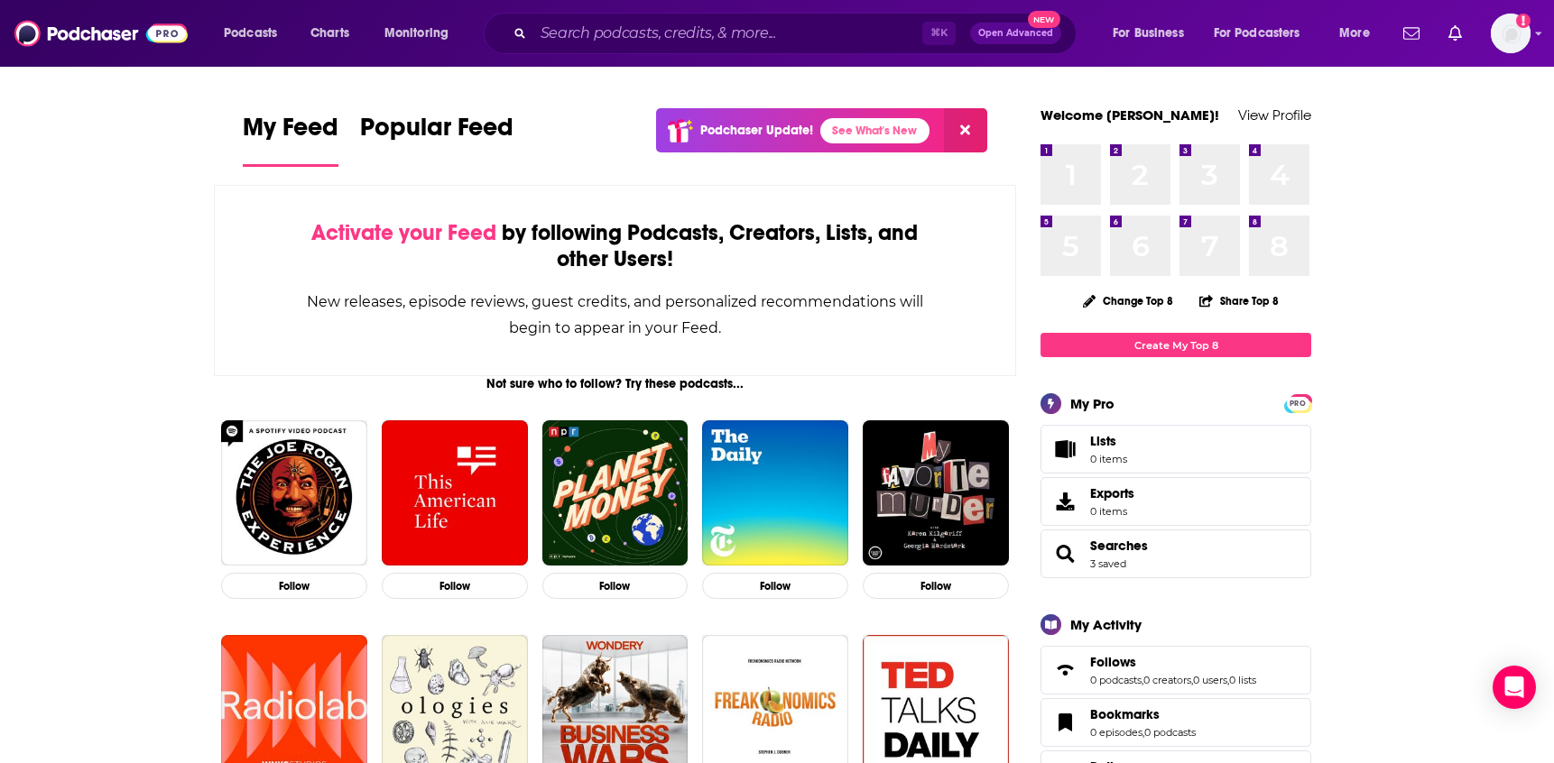 This screenshot has height=763, width=1554. What do you see at coordinates (1243, 680) in the screenshot?
I see `a: 0 lists` at bounding box center [1243, 680].